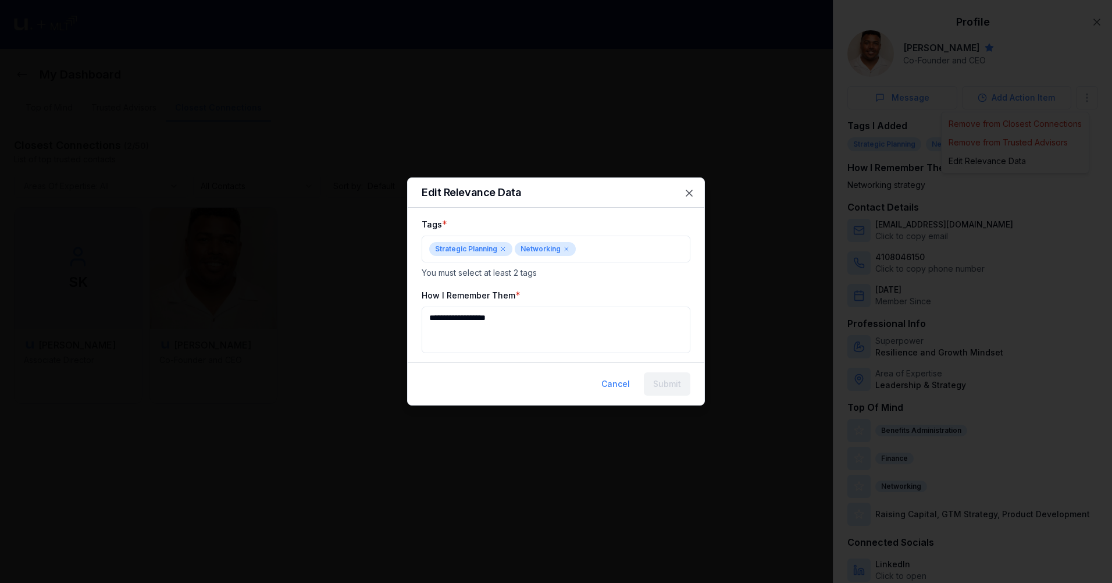 The height and width of the screenshot is (583, 1112). What do you see at coordinates (556, 193) in the screenshot?
I see `h2: Edit Relevance Data` at bounding box center [556, 193].